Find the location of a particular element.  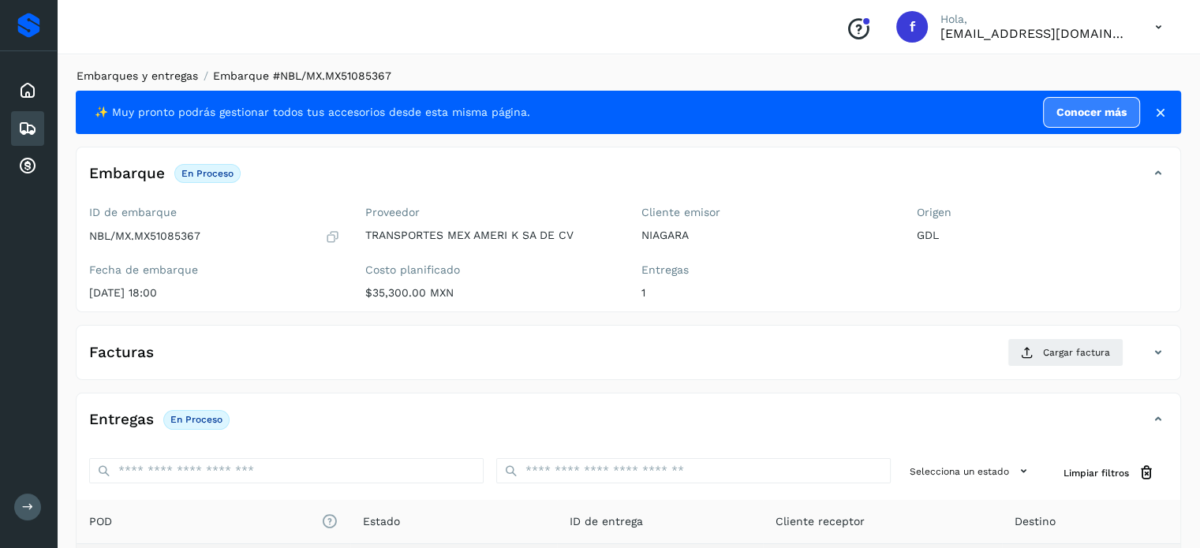

div: FacturasCargar factura is located at coordinates (628, 359).